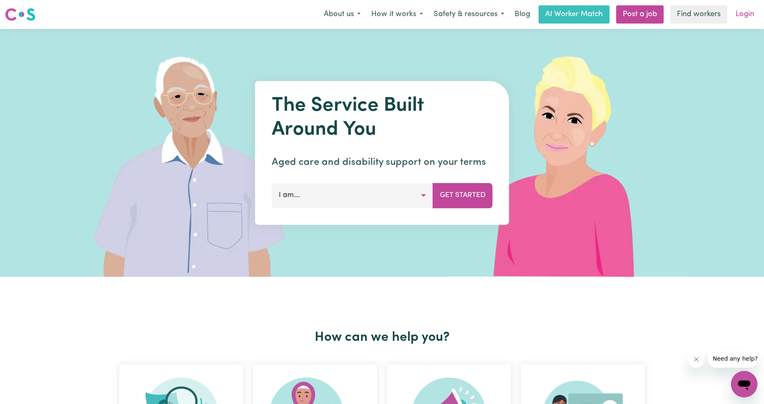 This screenshot has width=764, height=404. Describe the element at coordinates (27, 9) in the screenshot. I see `span: Need any help?` at that location.